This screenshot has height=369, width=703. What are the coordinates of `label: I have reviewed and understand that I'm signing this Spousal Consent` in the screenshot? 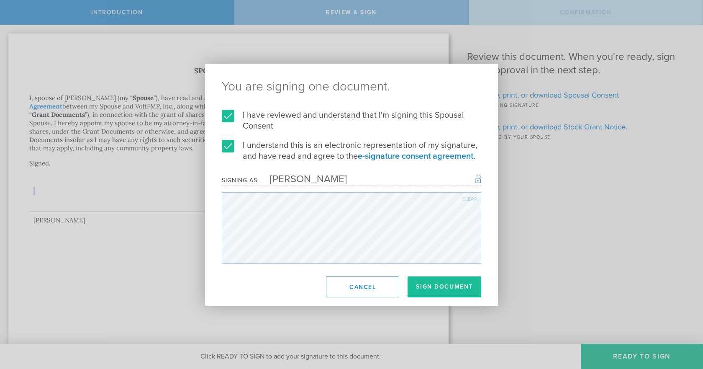 It's located at (351, 120).